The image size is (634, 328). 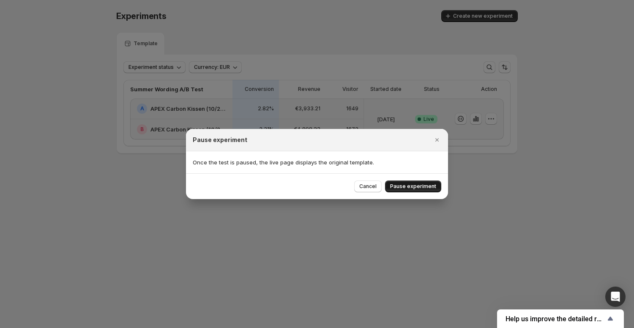 I want to click on button: Close, so click(x=437, y=140).